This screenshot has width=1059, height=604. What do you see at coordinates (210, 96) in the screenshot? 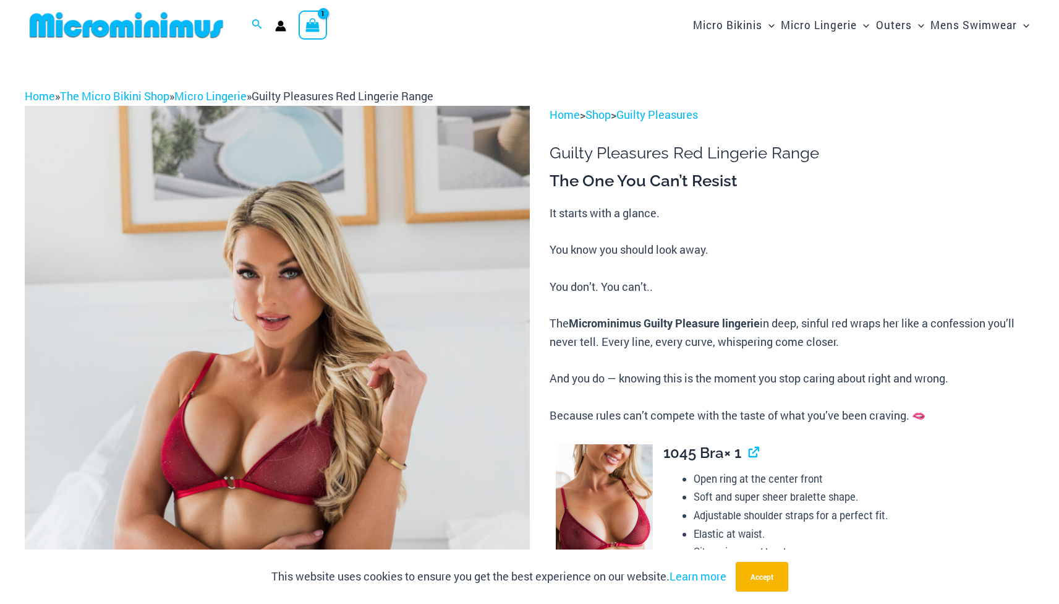
I see `a: Micro Lingerie` at bounding box center [210, 96].